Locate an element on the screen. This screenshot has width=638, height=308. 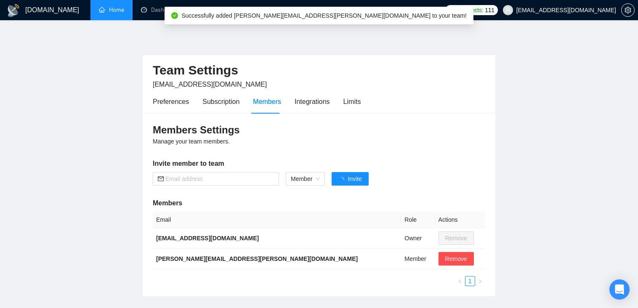
button: setting is located at coordinates (628, 10).